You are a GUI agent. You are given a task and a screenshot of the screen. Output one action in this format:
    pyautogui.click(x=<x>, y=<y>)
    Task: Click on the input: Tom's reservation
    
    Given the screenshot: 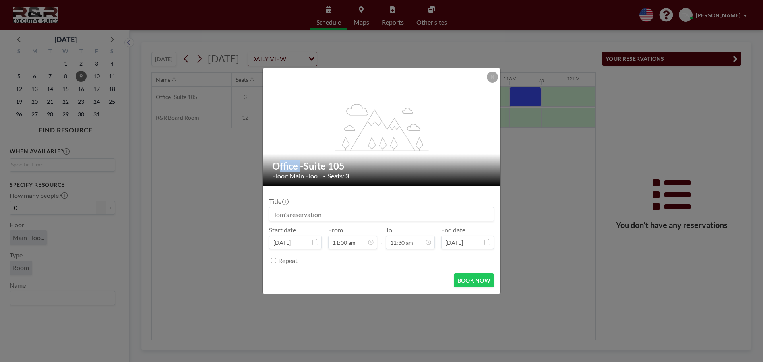 What is the action you would take?
    pyautogui.click(x=381, y=214)
    